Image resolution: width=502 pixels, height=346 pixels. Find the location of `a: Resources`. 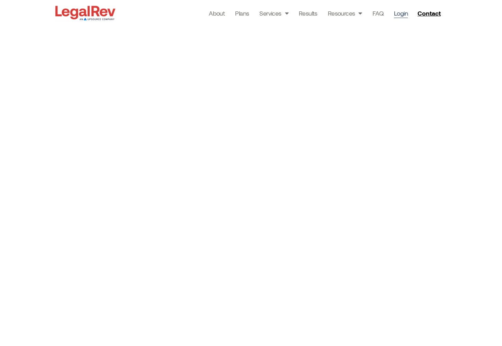

a: Resources is located at coordinates (345, 13).